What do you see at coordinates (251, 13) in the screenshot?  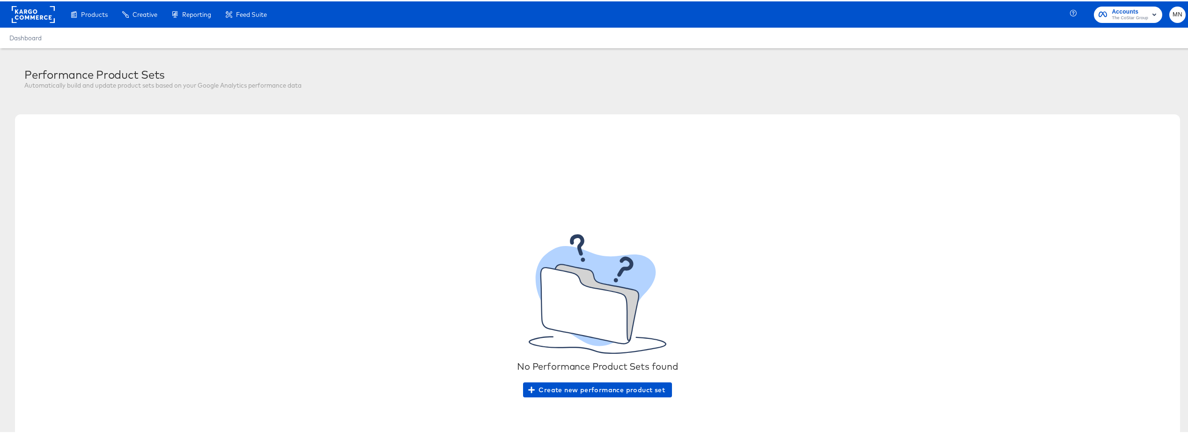 I see `span: Feed Suite` at bounding box center [251, 13].